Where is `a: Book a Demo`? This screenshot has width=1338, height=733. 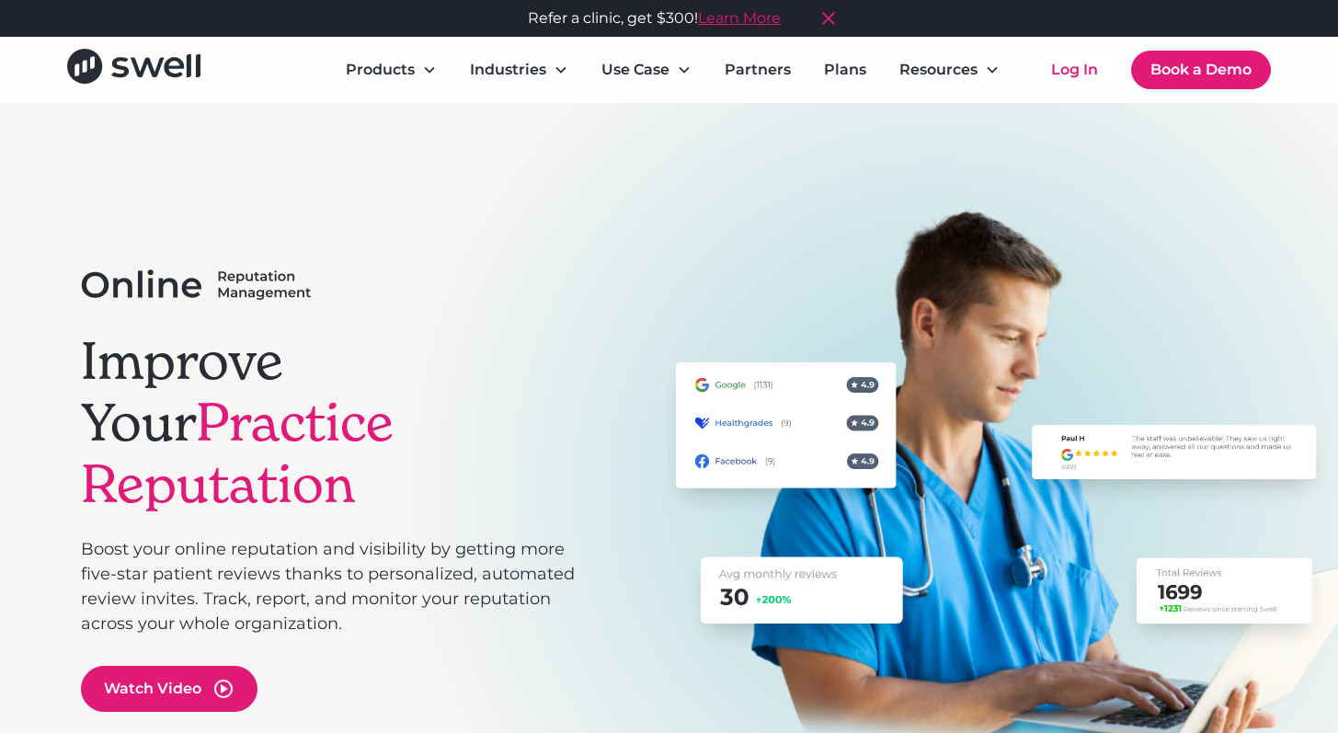 a: Book a Demo is located at coordinates (1201, 70).